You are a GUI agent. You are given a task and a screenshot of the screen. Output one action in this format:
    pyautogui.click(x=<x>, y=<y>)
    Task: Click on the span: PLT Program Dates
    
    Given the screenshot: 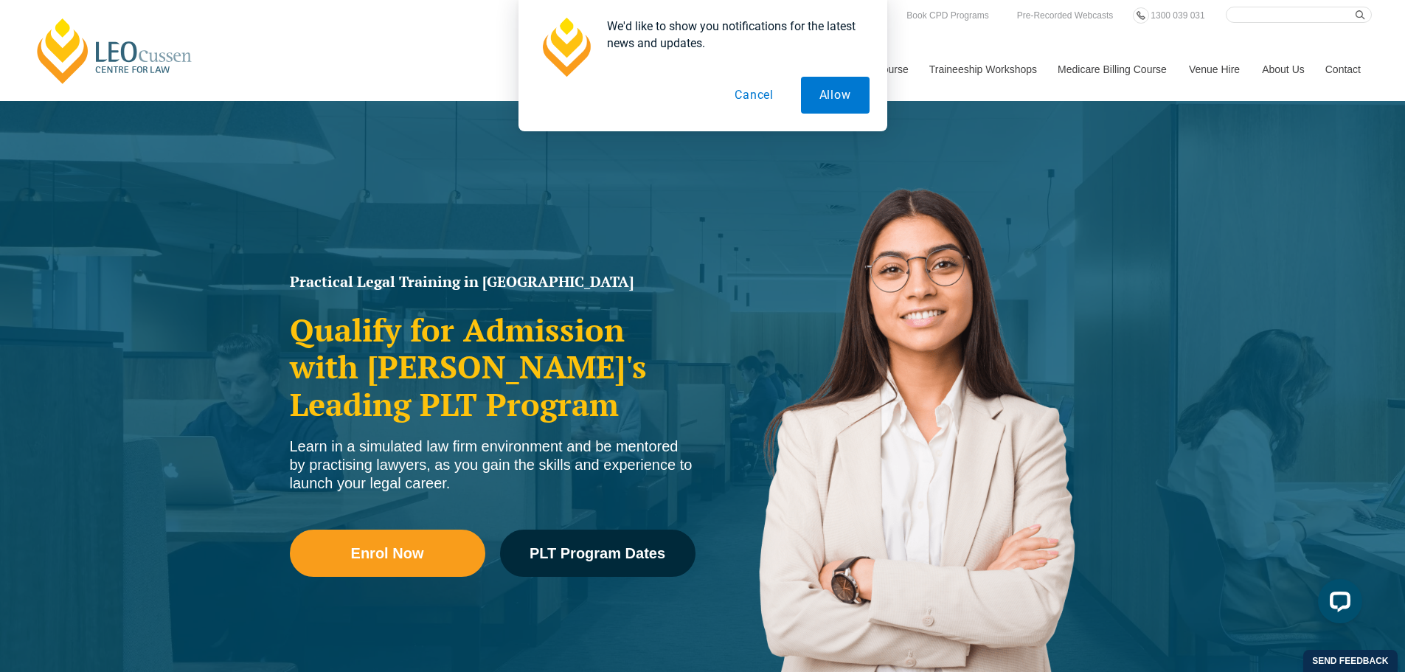 What is the action you would take?
    pyautogui.click(x=597, y=553)
    